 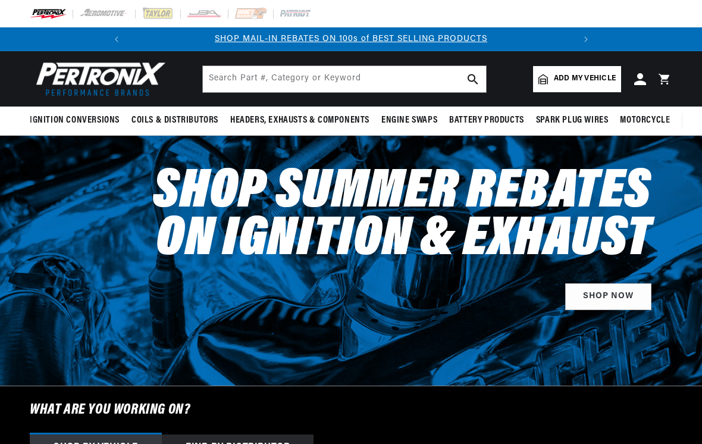 I want to click on summary: Motorcycle, so click(x=645, y=120).